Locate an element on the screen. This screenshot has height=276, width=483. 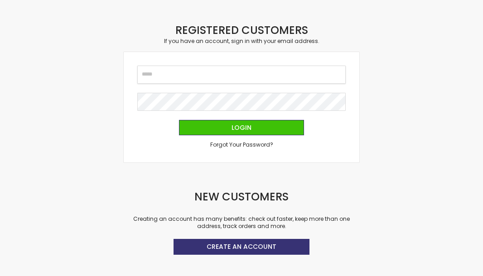
div: If you have an account, sign in with your email address. is located at coordinates (242, 41).